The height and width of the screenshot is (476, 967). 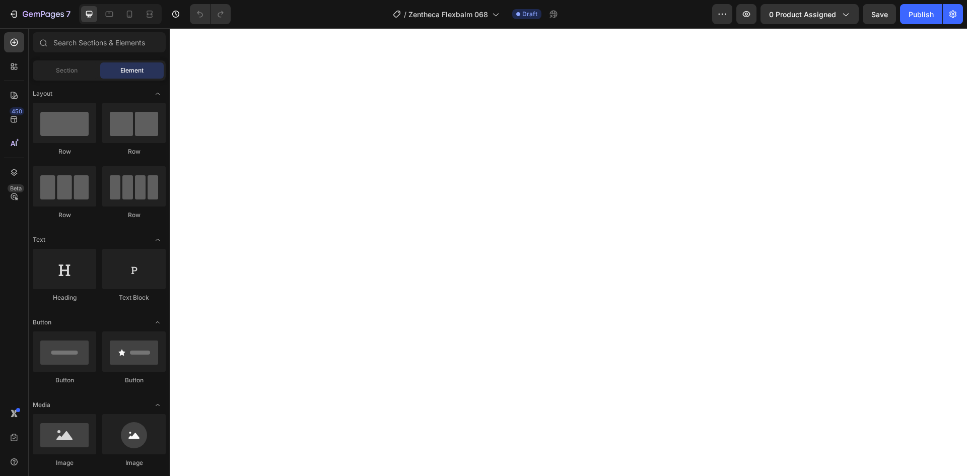 I want to click on span: Layout, so click(x=42, y=94).